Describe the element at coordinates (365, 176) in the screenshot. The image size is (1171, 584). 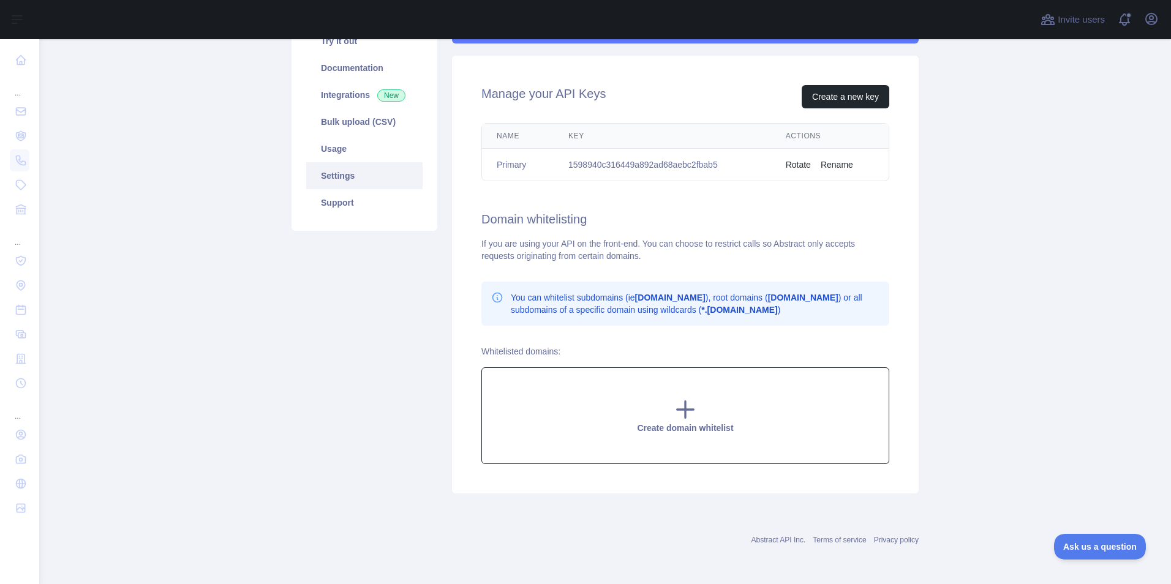
I see `a: Settings` at that location.